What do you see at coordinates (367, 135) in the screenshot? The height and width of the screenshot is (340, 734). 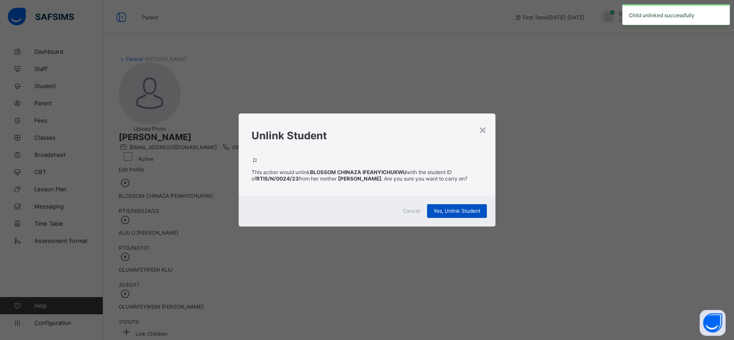 I see `h1: Unlink Student` at bounding box center [367, 135].